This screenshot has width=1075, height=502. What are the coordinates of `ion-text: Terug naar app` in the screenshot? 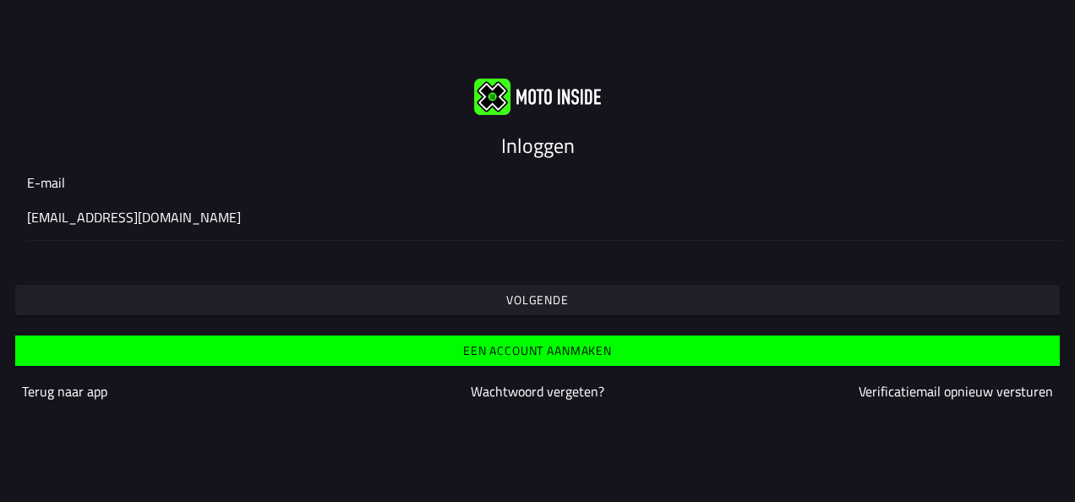 It's located at (64, 391).